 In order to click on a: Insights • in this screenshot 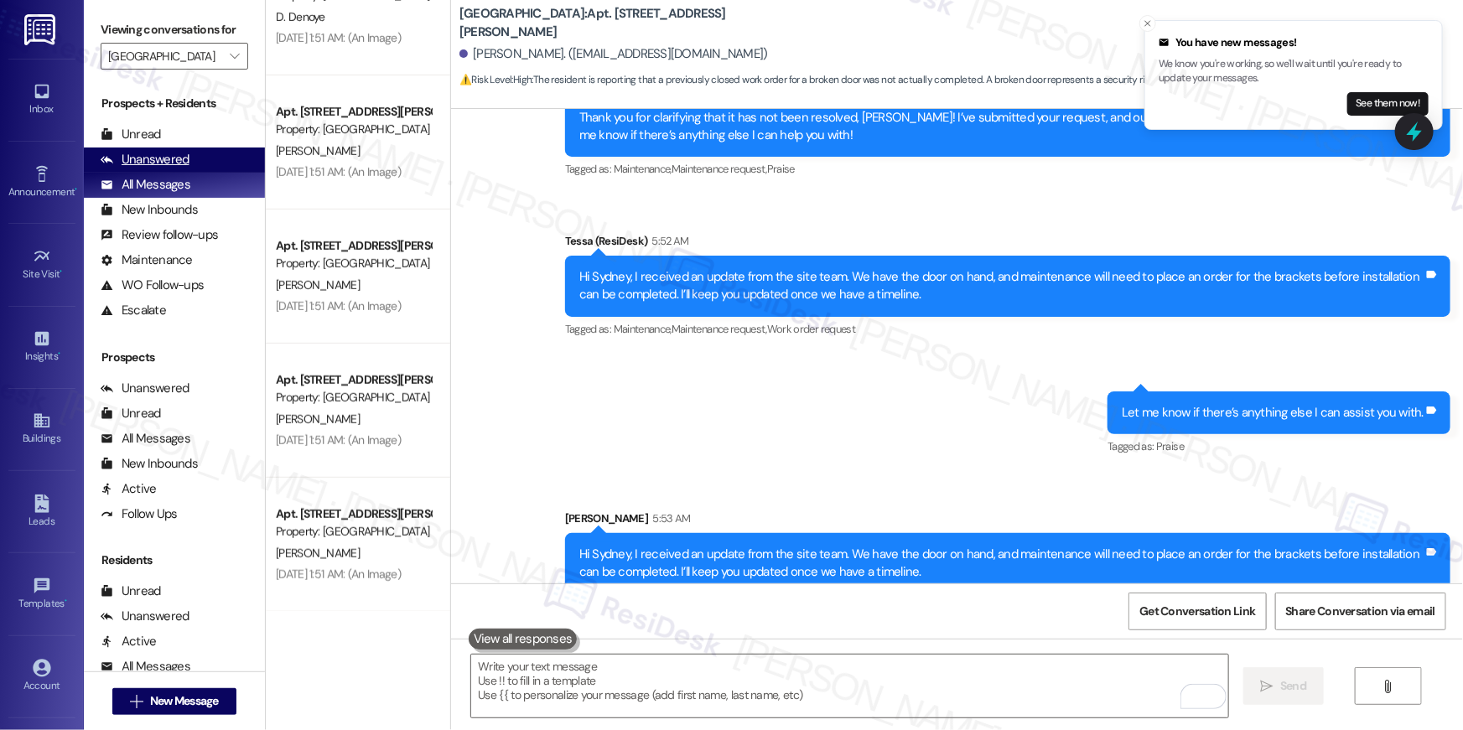, I will do `click(42, 347)`.